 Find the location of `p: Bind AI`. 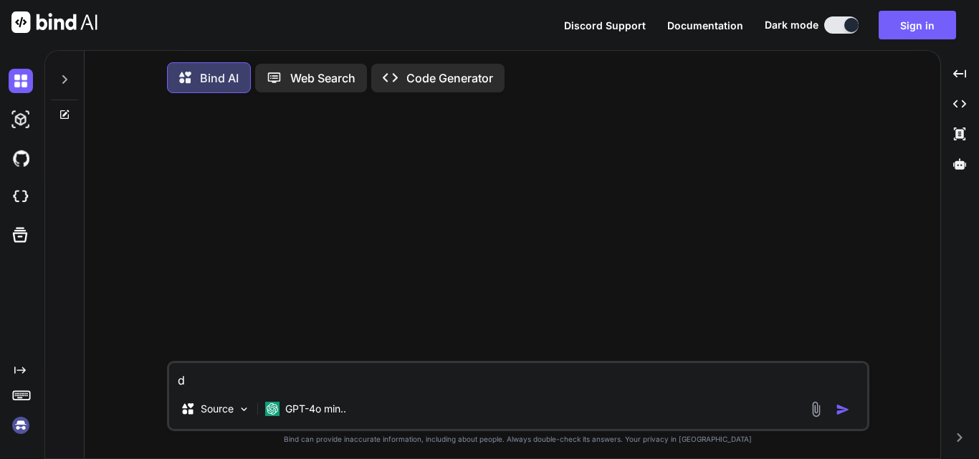

p: Bind AI is located at coordinates (219, 78).